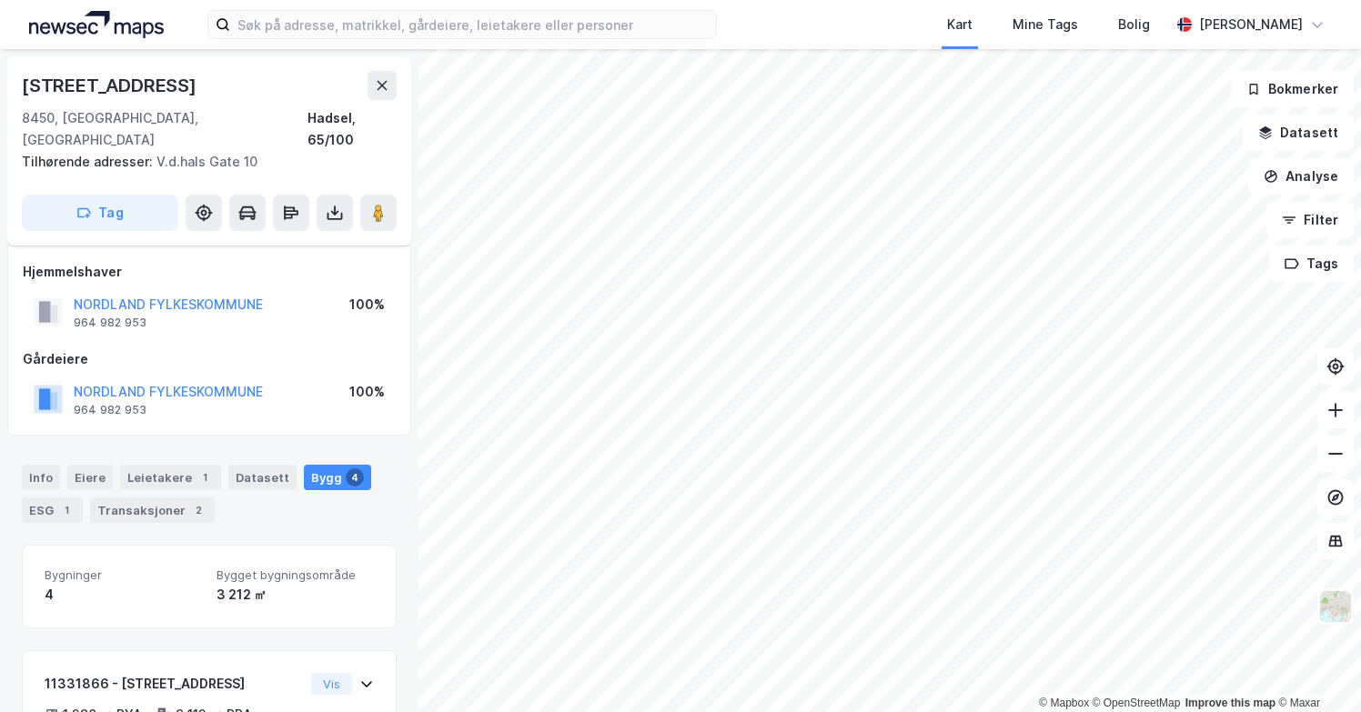 The height and width of the screenshot is (712, 1361). What do you see at coordinates (41, 478) in the screenshot?
I see `div: Info` at bounding box center [41, 478].